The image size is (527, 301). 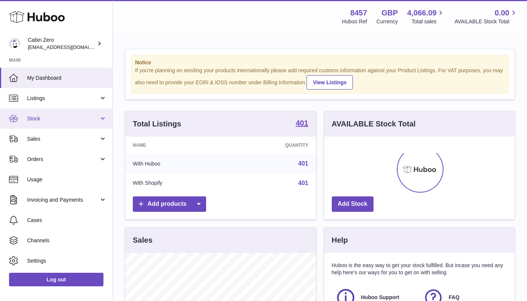 I want to click on h3: Total Listings, so click(x=157, y=124).